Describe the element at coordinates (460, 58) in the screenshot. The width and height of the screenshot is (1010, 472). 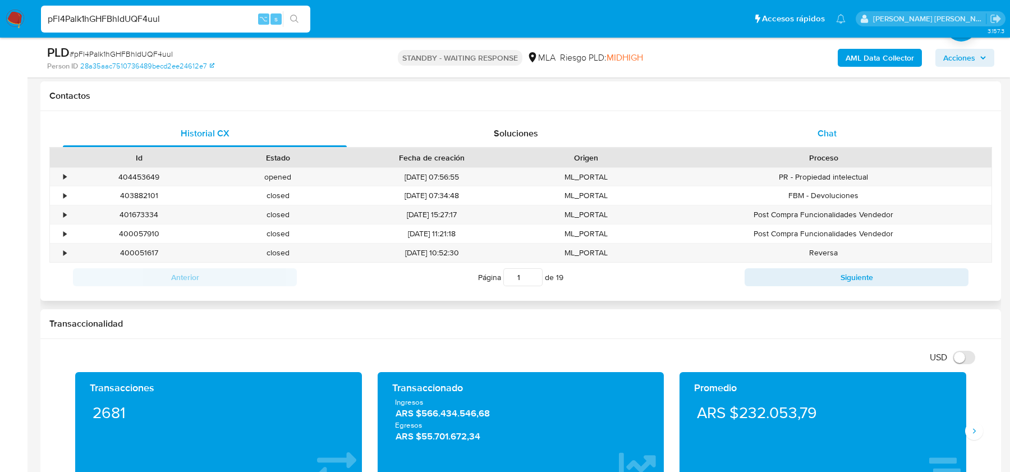
I see `p: STANDBY - WAITING RESPONSE` at that location.